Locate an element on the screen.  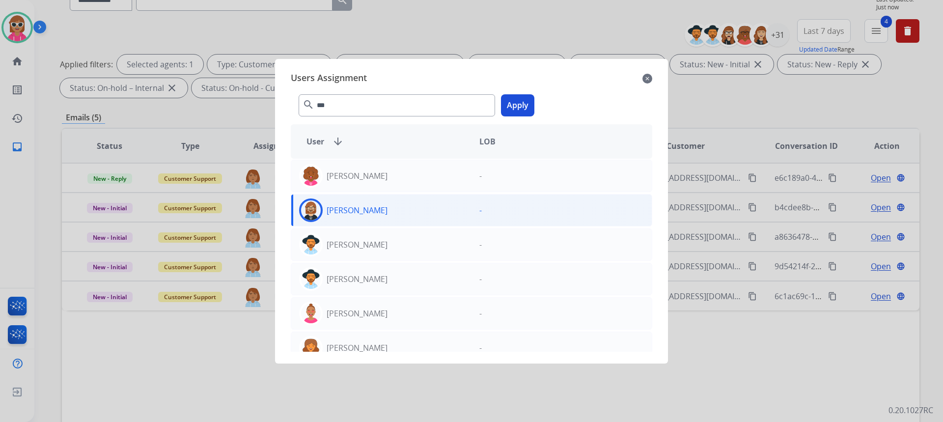
mat-icon: close is located at coordinates (647, 79).